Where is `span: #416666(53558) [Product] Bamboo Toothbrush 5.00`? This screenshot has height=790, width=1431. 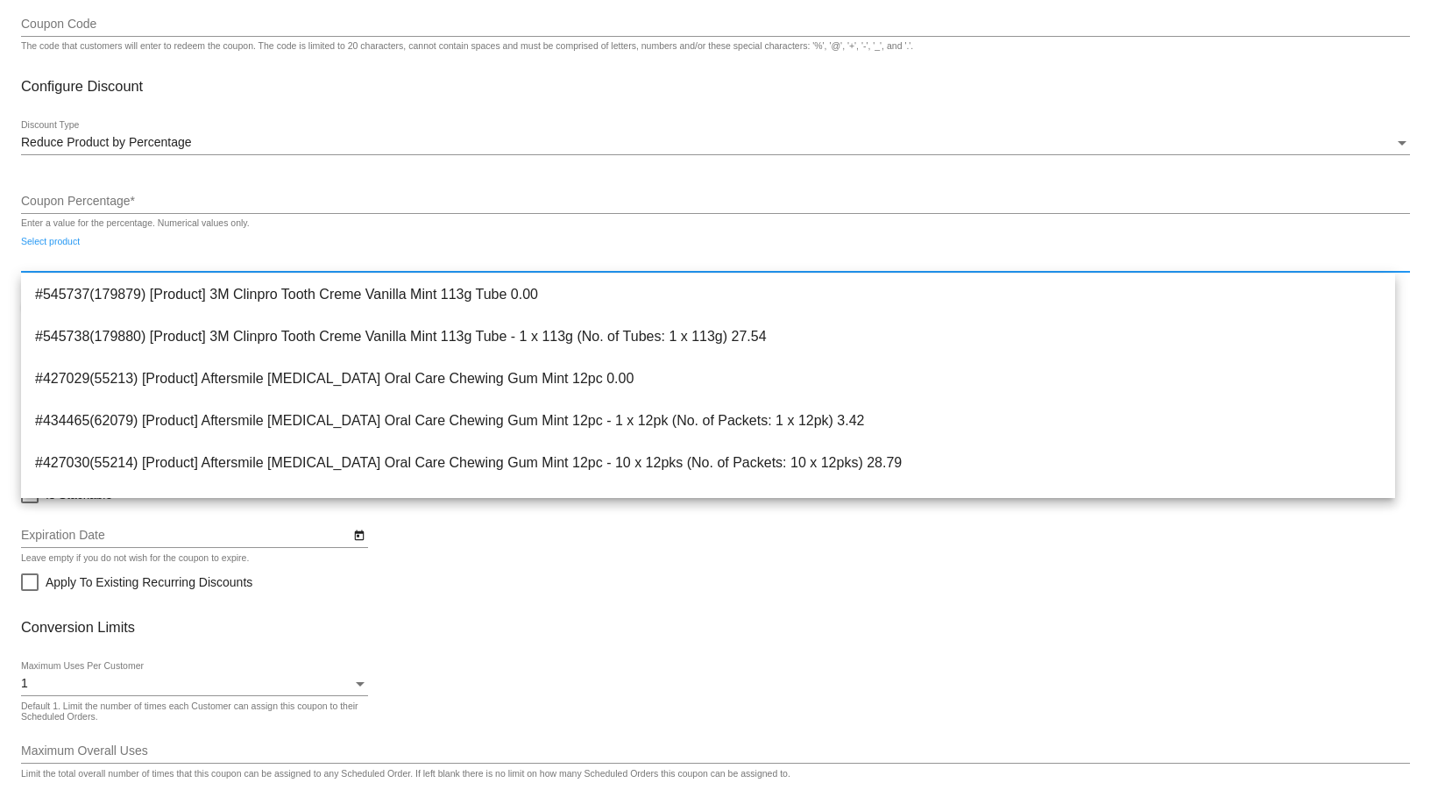
span: #416666(53558) [Product] Bamboo Toothbrush 5.00 is located at coordinates (708, 505).